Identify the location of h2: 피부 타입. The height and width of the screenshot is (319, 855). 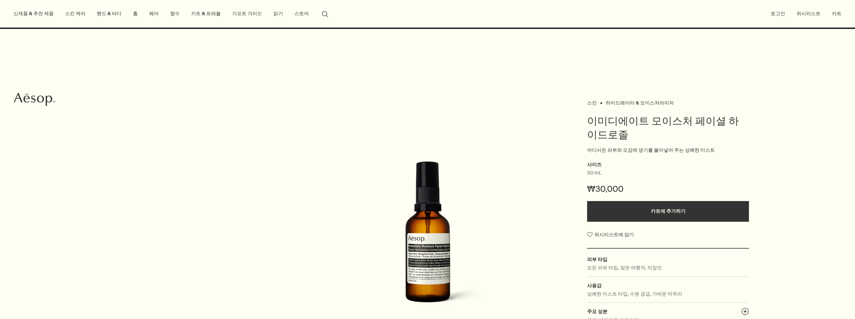
(668, 259).